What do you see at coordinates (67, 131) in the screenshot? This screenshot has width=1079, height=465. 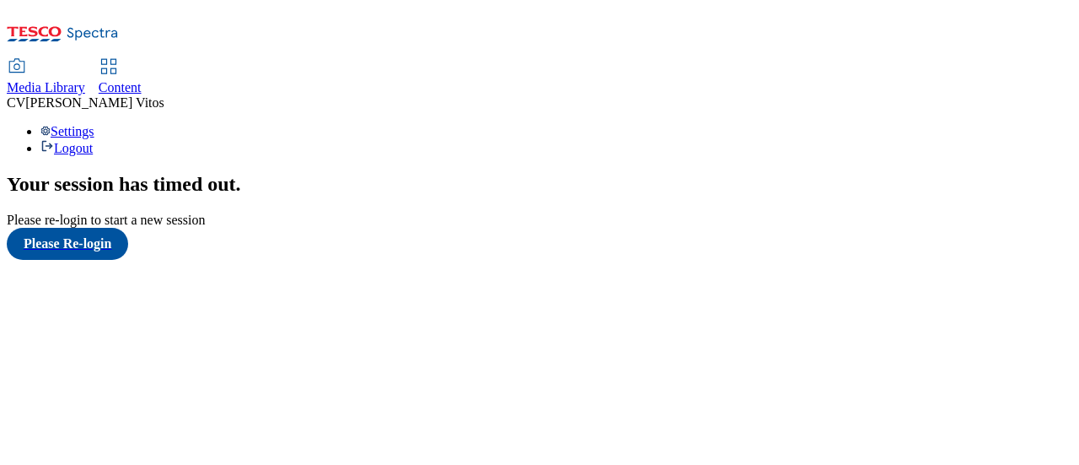 I see `a: Settings` at bounding box center [67, 131].